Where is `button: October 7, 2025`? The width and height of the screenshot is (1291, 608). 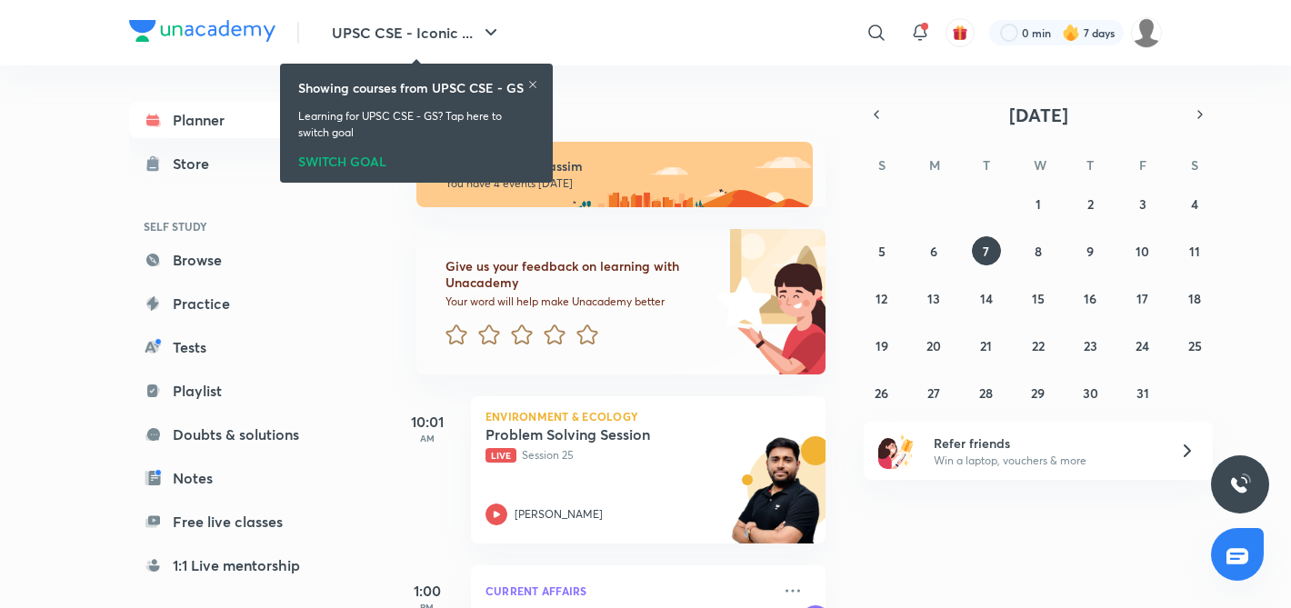 button: October 7, 2025 is located at coordinates (986, 251).